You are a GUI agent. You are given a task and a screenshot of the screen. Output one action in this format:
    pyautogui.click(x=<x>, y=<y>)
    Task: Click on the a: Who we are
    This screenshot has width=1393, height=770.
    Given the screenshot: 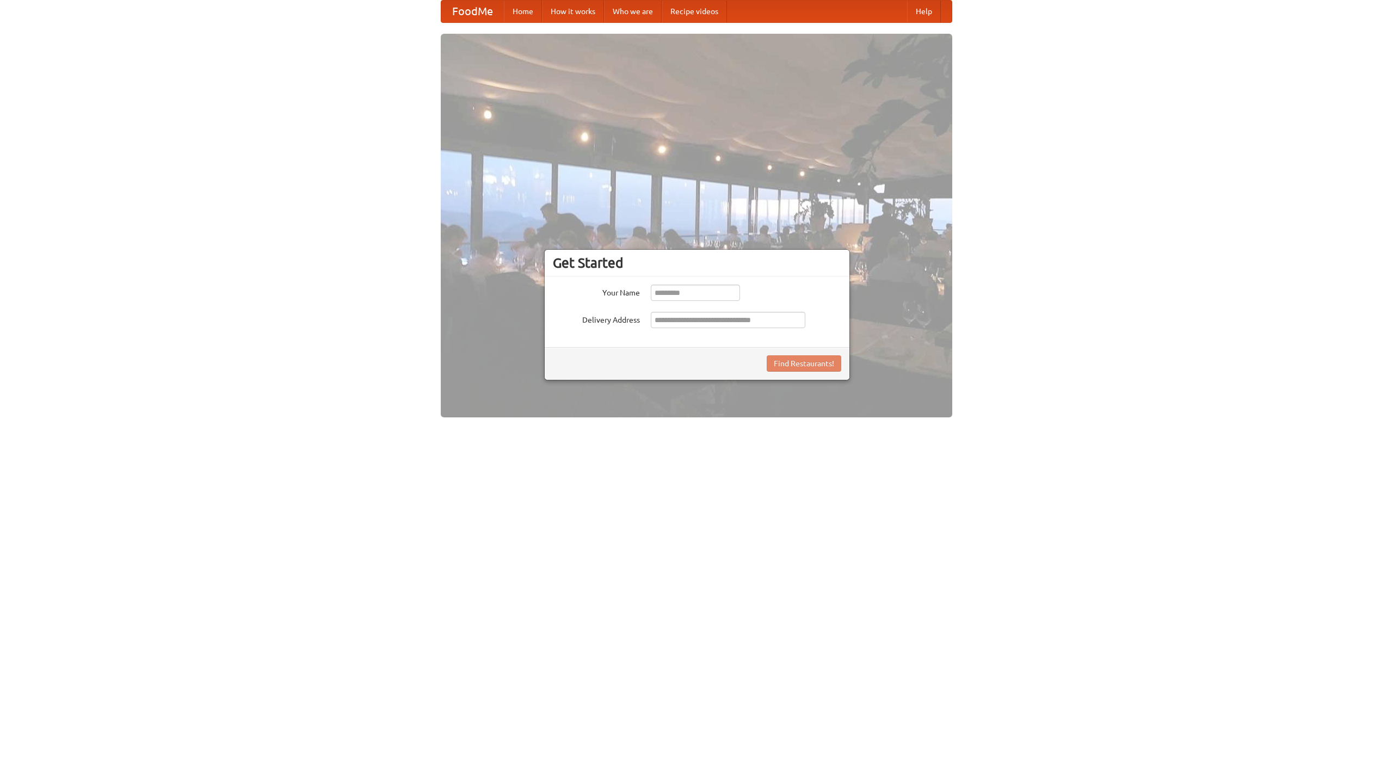 What is the action you would take?
    pyautogui.click(x=633, y=11)
    